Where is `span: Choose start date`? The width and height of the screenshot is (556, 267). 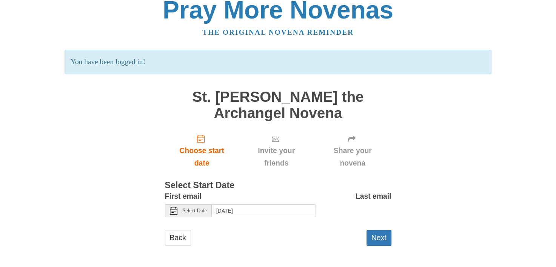 span: Choose start date is located at coordinates (202, 157).